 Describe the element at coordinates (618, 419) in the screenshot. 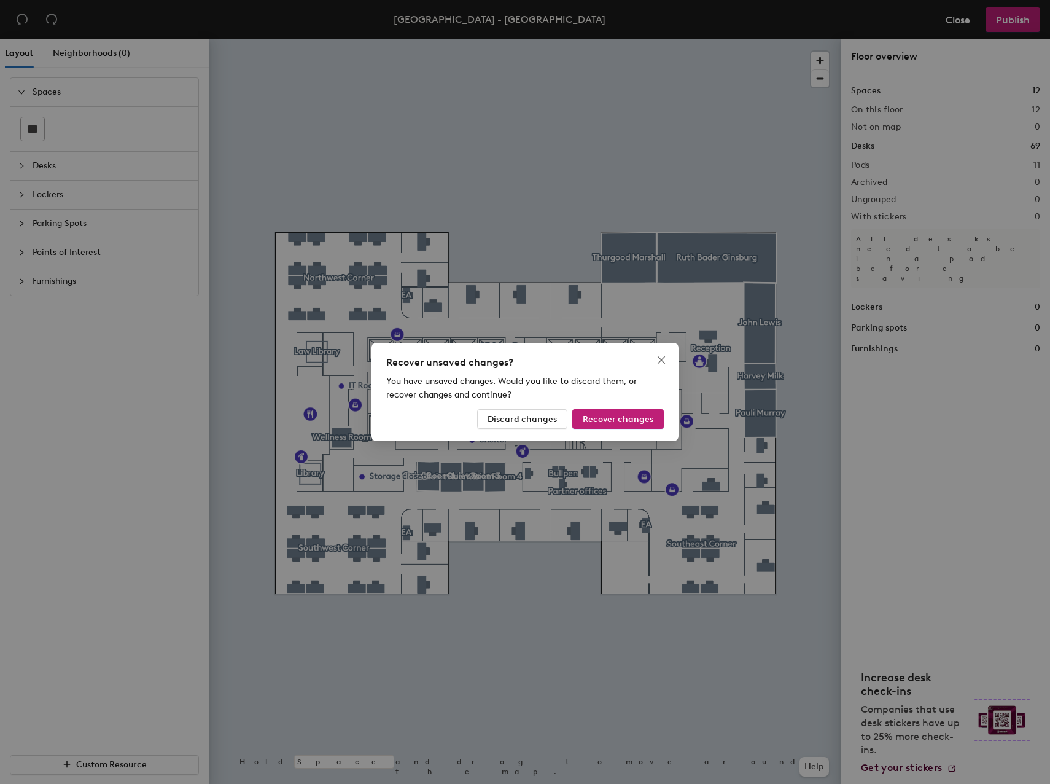

I see `span: Recover changes` at that location.